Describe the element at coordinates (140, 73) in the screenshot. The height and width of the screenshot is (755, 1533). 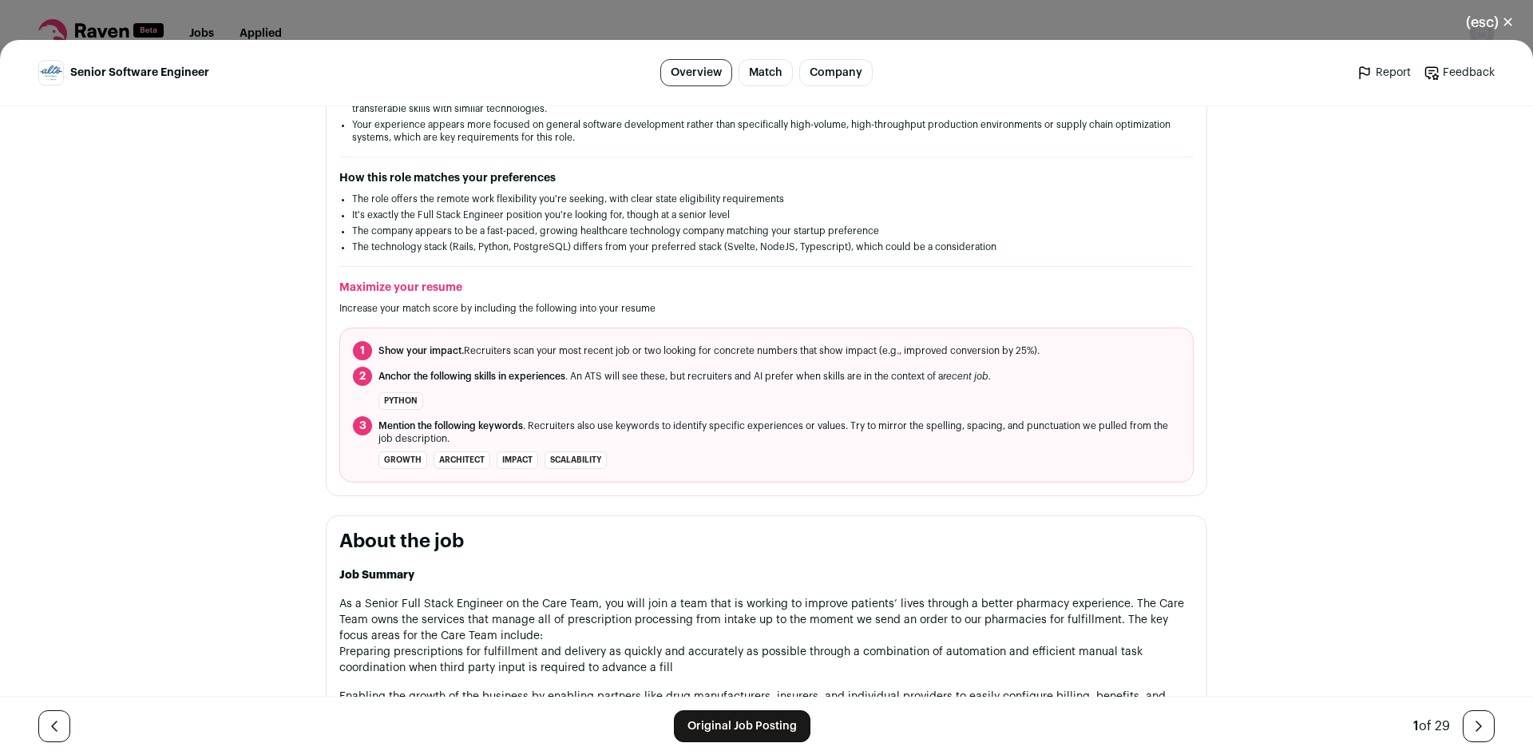
I see `span: Senior Software Engineer` at that location.